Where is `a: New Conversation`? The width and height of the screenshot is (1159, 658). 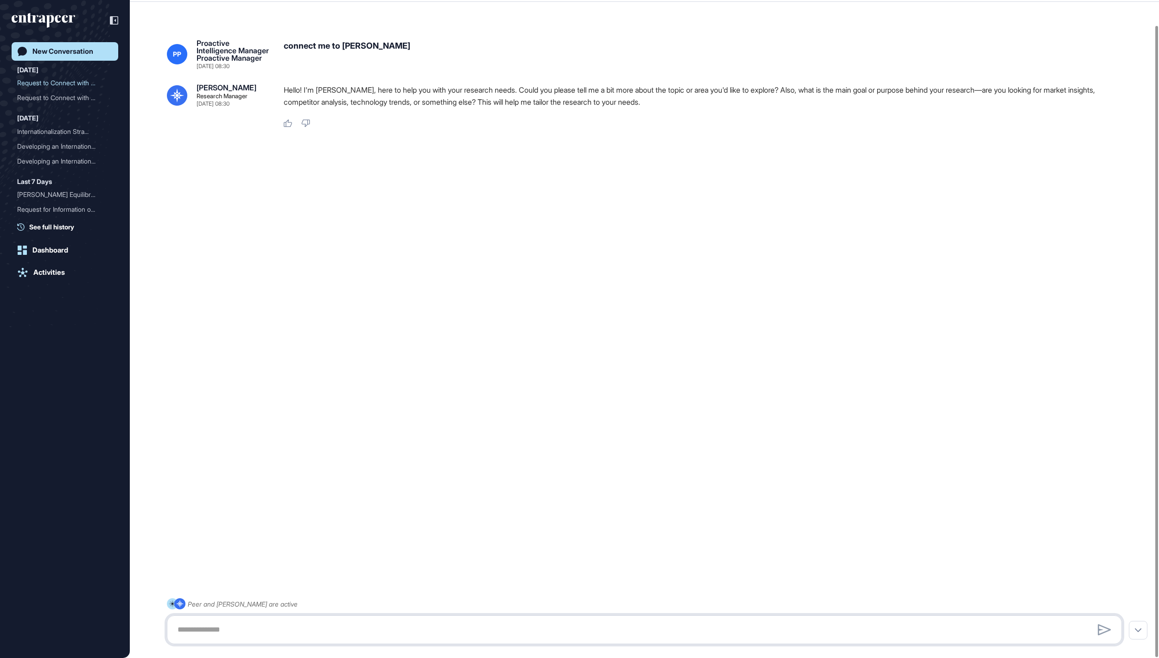
a: New Conversation is located at coordinates (65, 51).